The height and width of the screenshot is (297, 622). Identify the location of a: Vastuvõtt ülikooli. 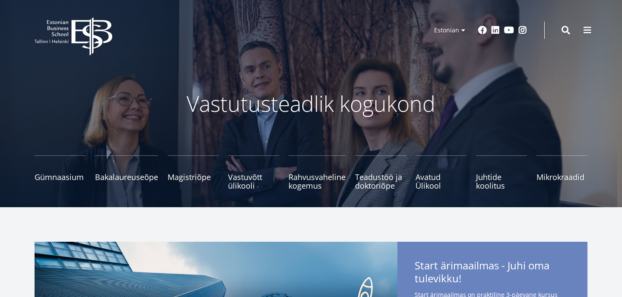
(254, 173).